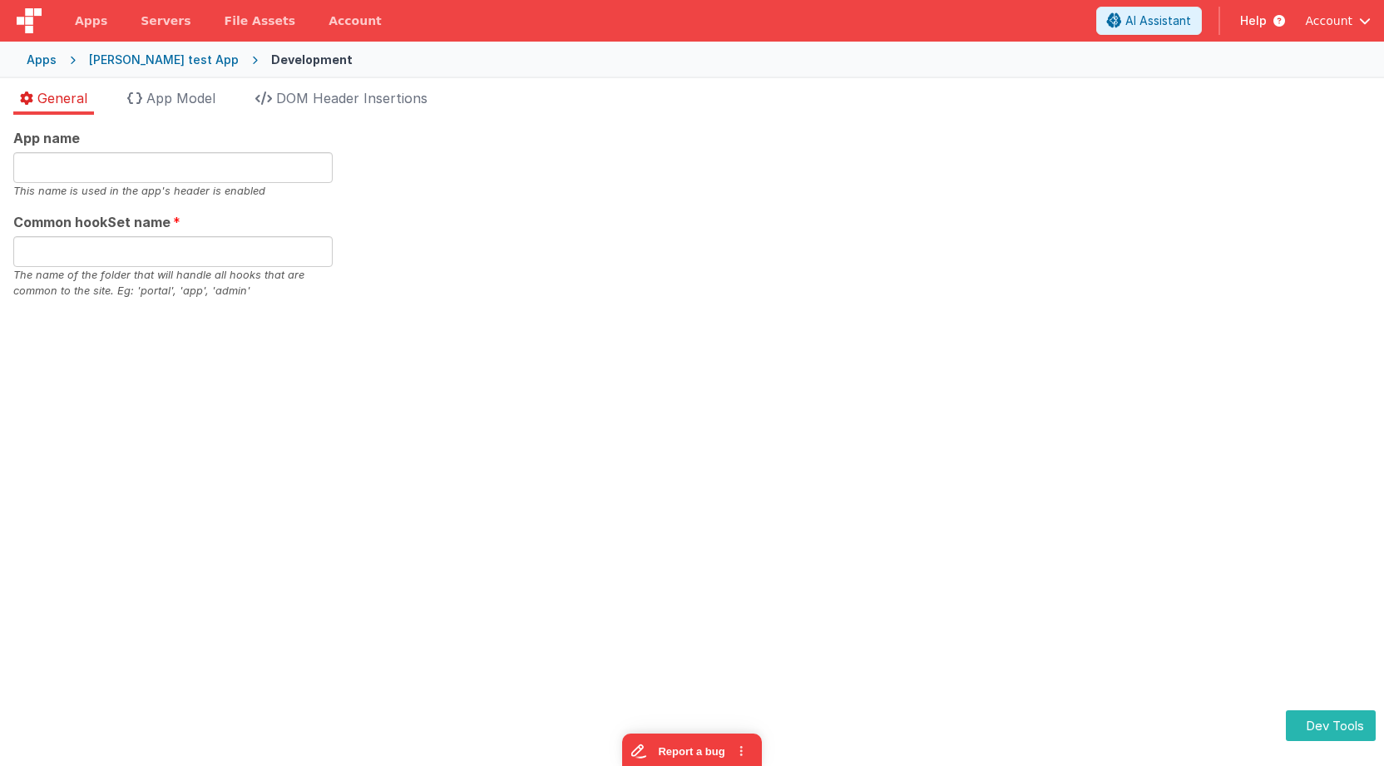  What do you see at coordinates (1148, 21) in the screenshot?
I see `button: AI Assistant` at bounding box center [1148, 21].